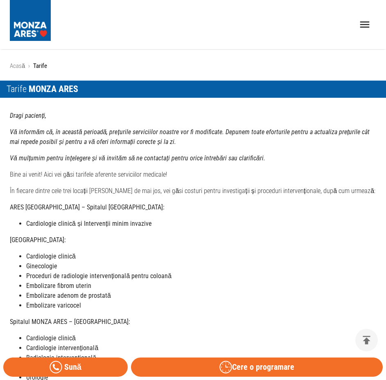 Image resolution: width=386 pixels, height=380 pixels. Describe the element at coordinates (189, 137) in the screenshot. I see `strong: Vă informăm că, în această perioadă, prețurile serviciilor noastre vor fi modificate. Depunem toa...` at that location.